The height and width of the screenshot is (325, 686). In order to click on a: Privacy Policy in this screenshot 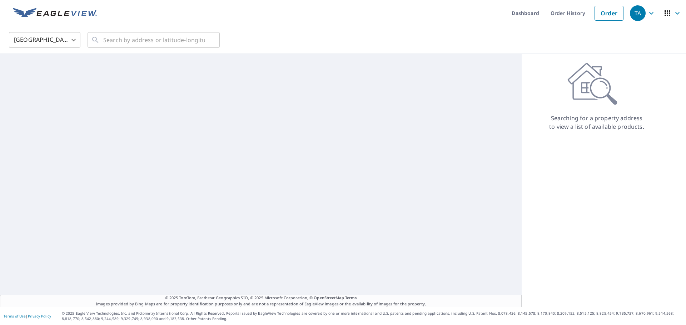, I will do `click(39, 317)`.